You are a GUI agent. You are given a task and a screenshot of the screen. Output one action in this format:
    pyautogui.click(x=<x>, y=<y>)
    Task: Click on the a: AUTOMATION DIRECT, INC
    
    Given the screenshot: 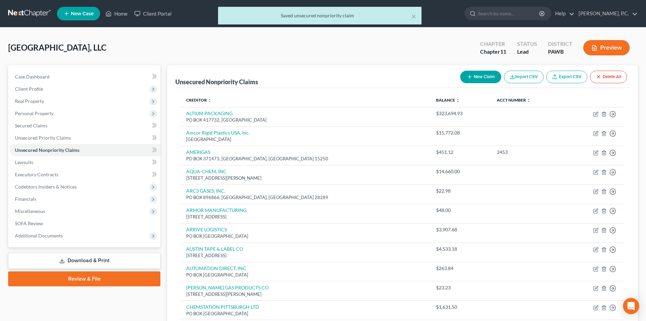 What is the action you would take?
    pyautogui.click(x=216, y=268)
    